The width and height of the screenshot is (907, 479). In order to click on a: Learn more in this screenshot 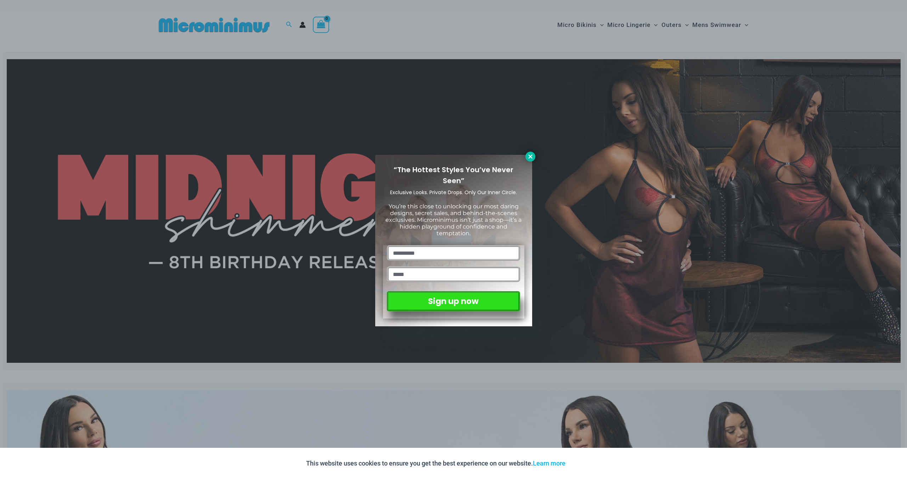, I will do `click(549, 463)`.